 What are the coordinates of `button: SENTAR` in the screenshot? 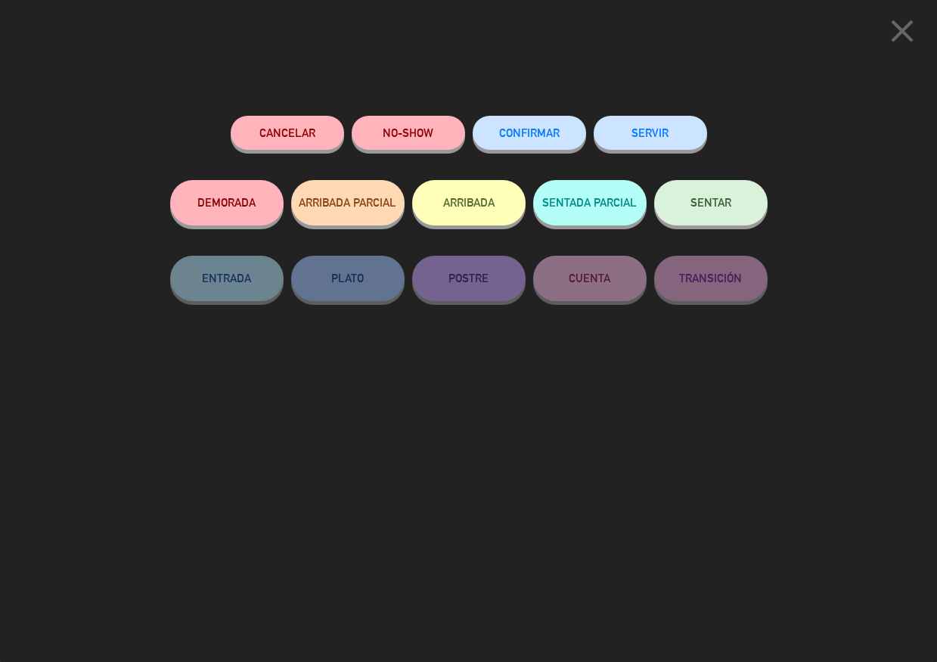 It's located at (711, 203).